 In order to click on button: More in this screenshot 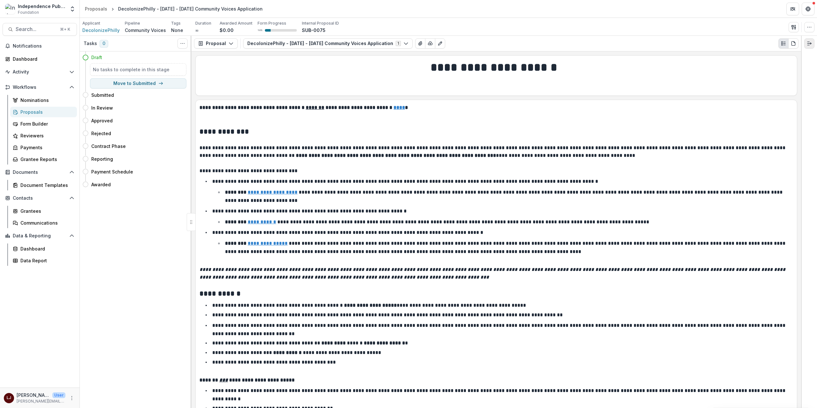, I will do `click(72, 398)`.